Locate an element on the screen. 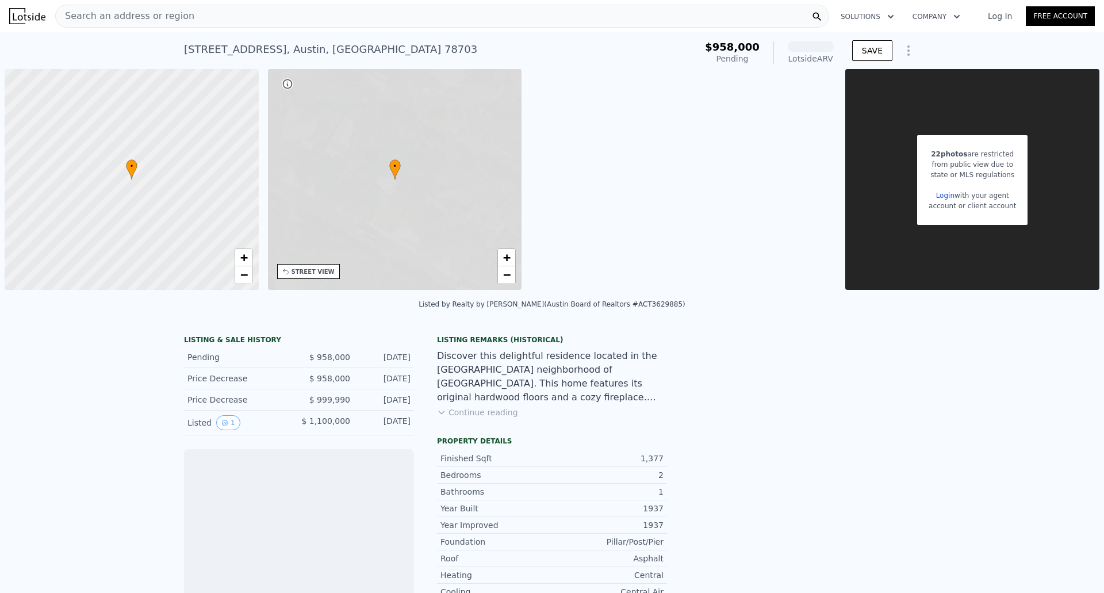 This screenshot has width=1104, height=593. a: Log In is located at coordinates (1000, 16).